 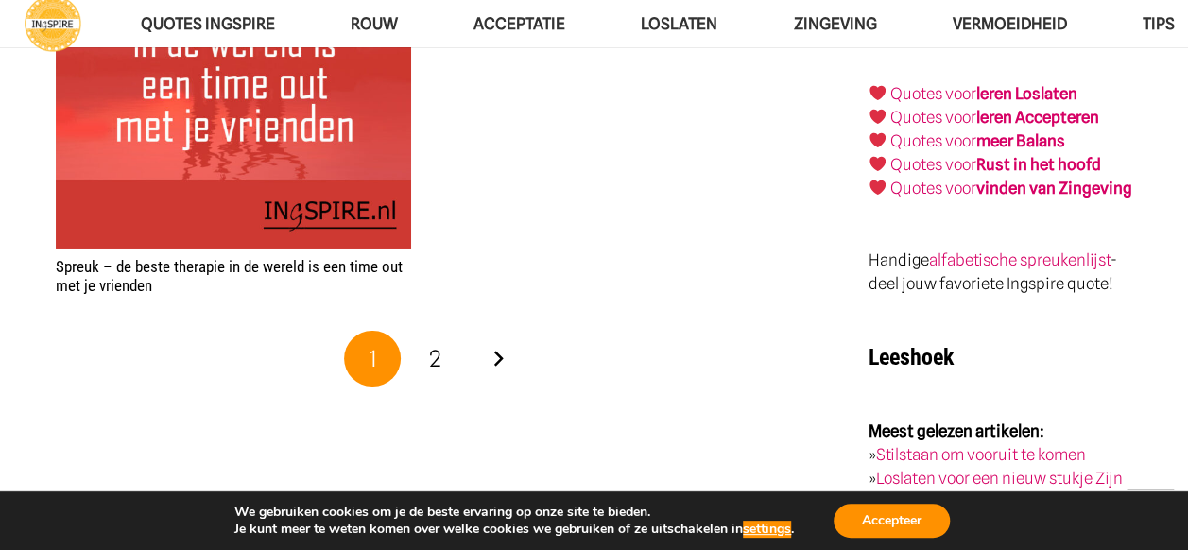 I want to click on span: 1, so click(x=372, y=358).